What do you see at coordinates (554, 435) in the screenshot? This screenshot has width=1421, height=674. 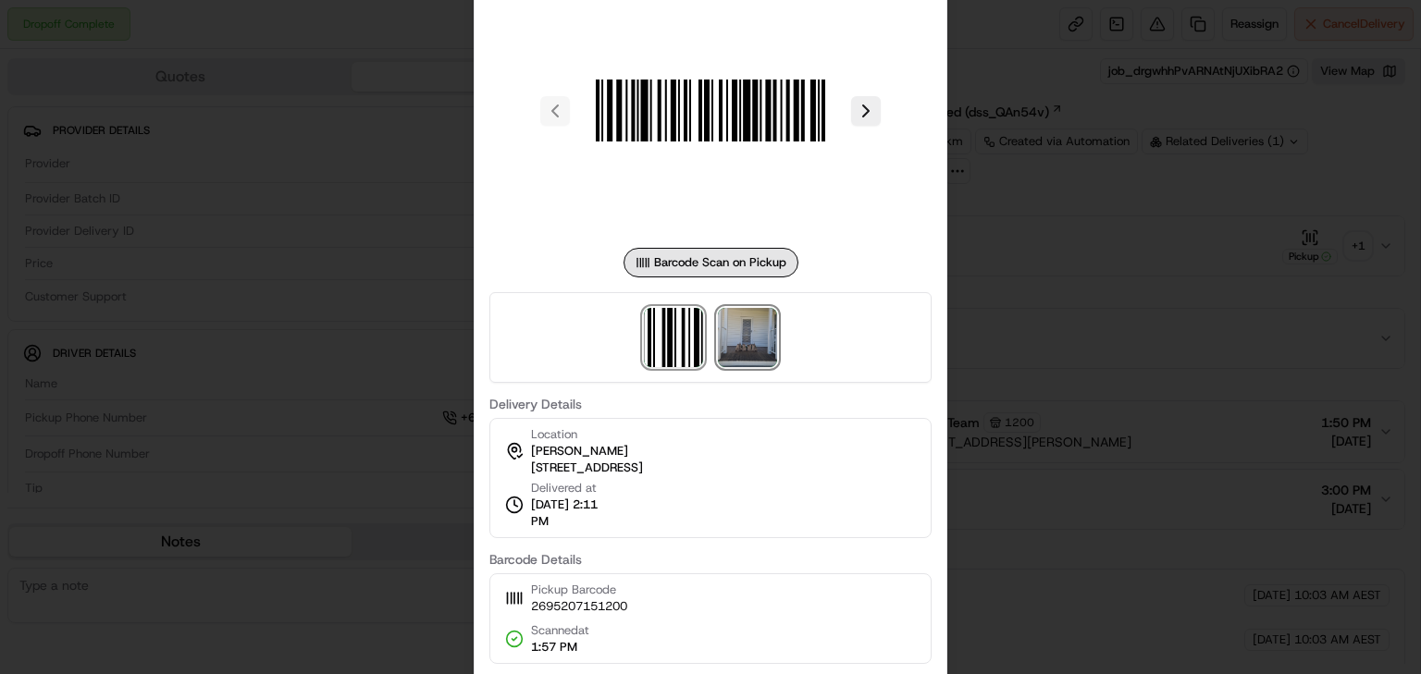 I see `span: Location` at bounding box center [554, 435].